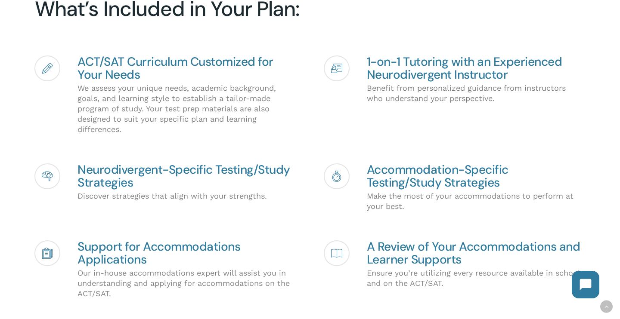  Describe the element at coordinates (186, 176) in the screenshot. I see `h4: Neurodivergent-Specific Testing/Study Strategies` at that location.